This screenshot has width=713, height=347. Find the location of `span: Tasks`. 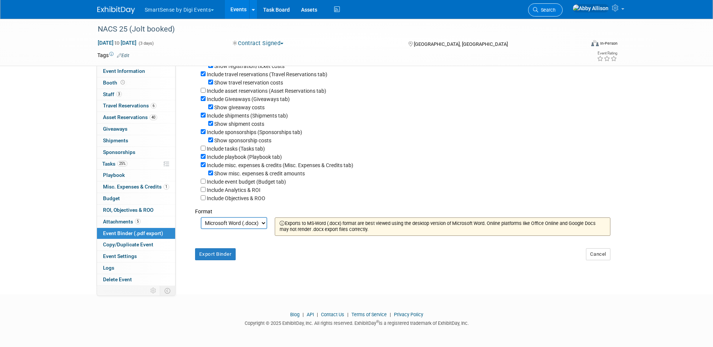

span: Tasks is located at coordinates (115, 164).